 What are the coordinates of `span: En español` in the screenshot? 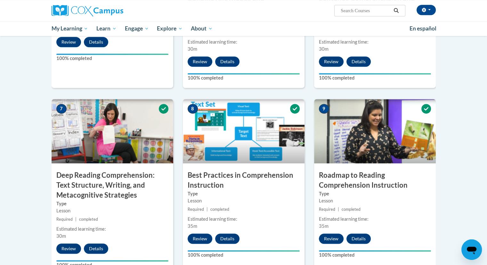 It's located at (423, 28).